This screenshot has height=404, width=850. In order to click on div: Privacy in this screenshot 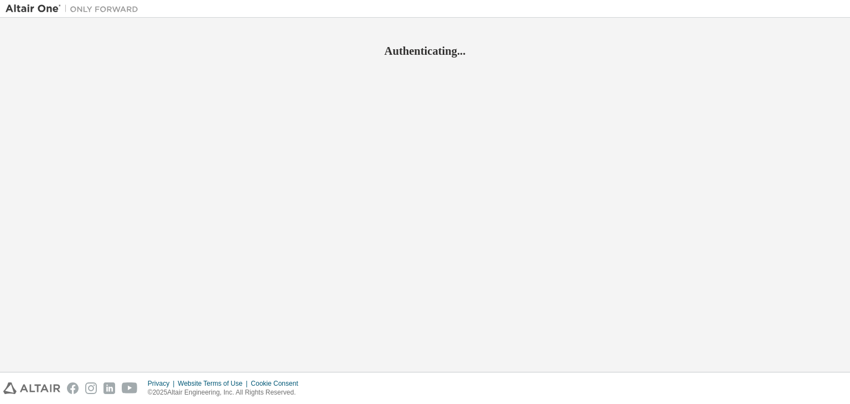, I will do `click(163, 384)`.